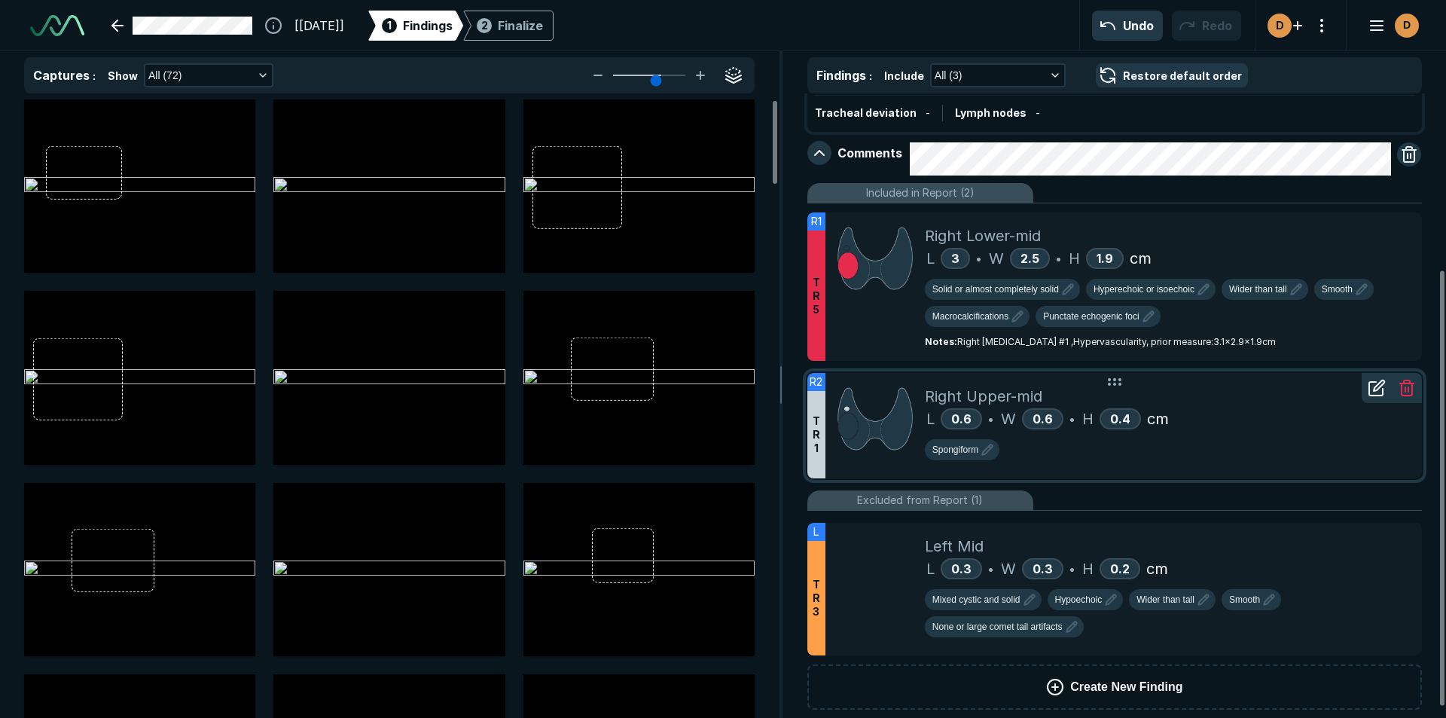 This screenshot has width=1446, height=718. What do you see at coordinates (875, 258) in the screenshot?
I see `img: 80Re0IAAAABklEQVQDAOeukhEH66rvAAAAAElFTkSuQmCC` at bounding box center [875, 258].